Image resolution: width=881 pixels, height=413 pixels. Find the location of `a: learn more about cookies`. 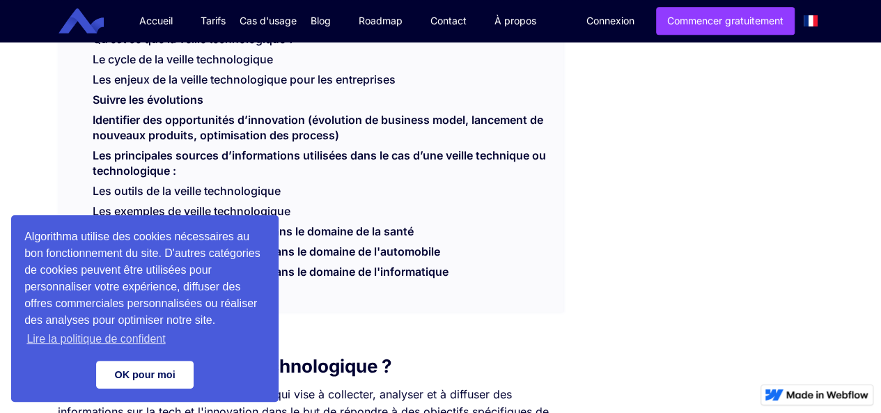

a: learn more about cookies is located at coordinates (96, 339).